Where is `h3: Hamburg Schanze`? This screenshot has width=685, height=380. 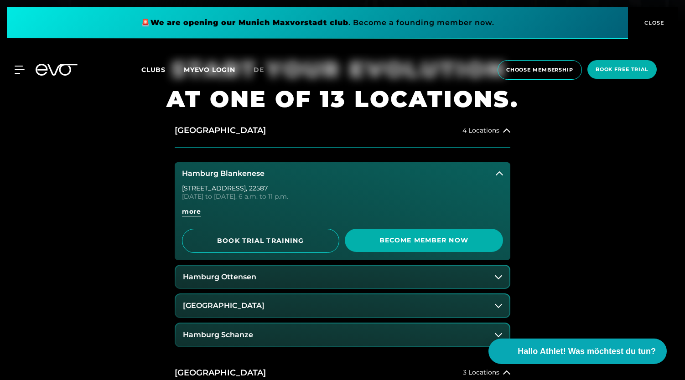
h3: Hamburg Schanze is located at coordinates (218, 335).